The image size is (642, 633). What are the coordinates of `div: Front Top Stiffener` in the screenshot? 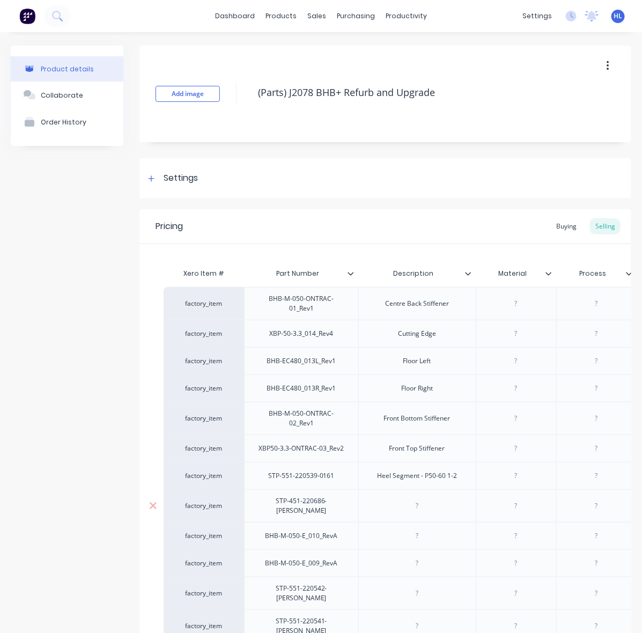 It's located at (417, 448).